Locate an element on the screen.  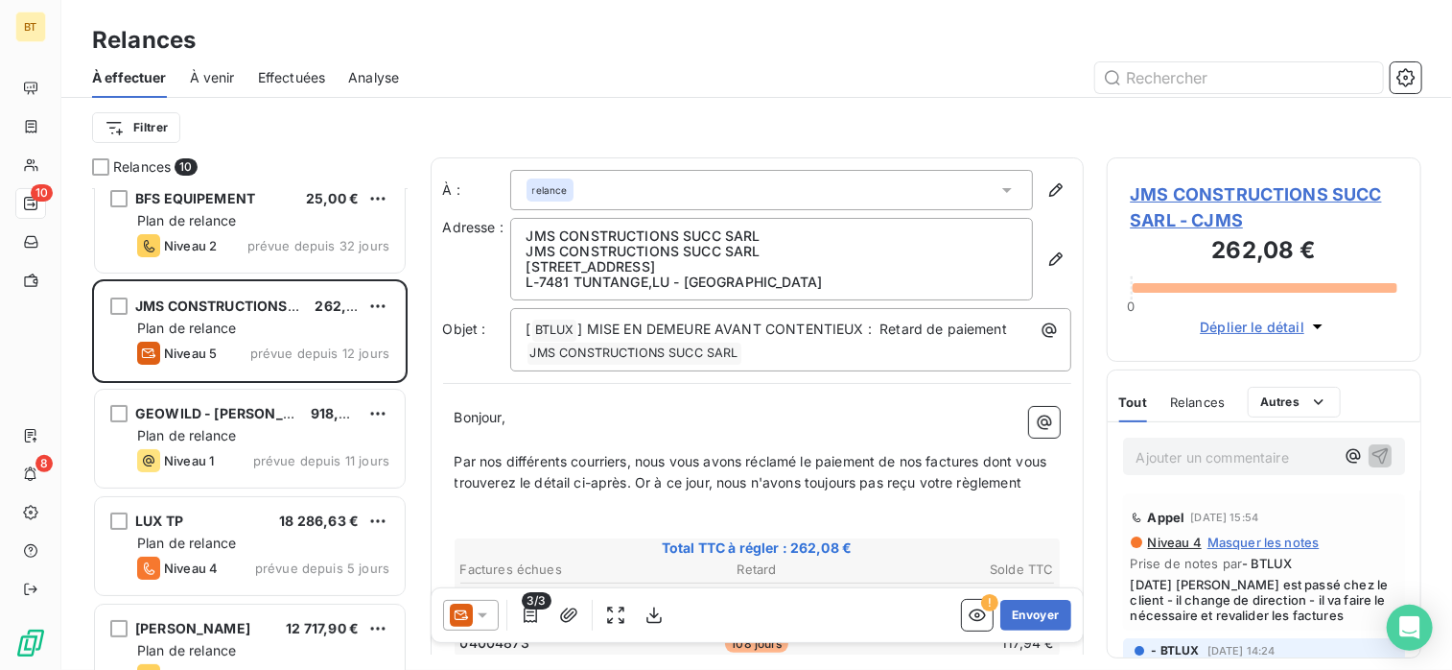
span: Appel is located at coordinates (1166, 517).